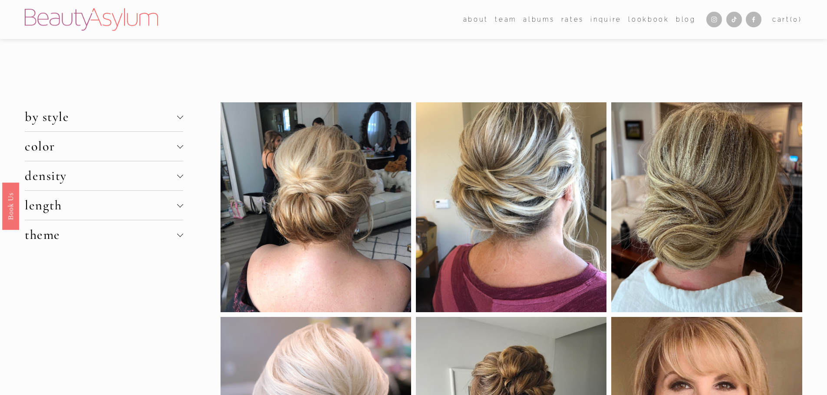 The height and width of the screenshot is (395, 827). I want to click on button: length, so click(104, 205).